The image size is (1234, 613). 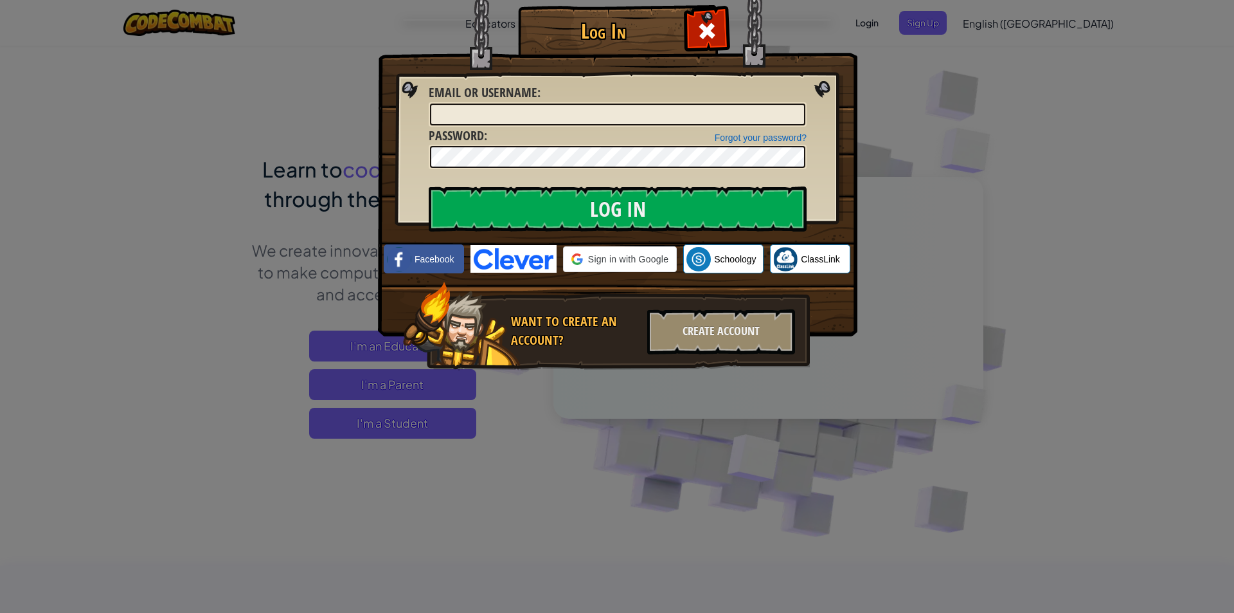 I want to click on input: Log In, so click(x=618, y=209).